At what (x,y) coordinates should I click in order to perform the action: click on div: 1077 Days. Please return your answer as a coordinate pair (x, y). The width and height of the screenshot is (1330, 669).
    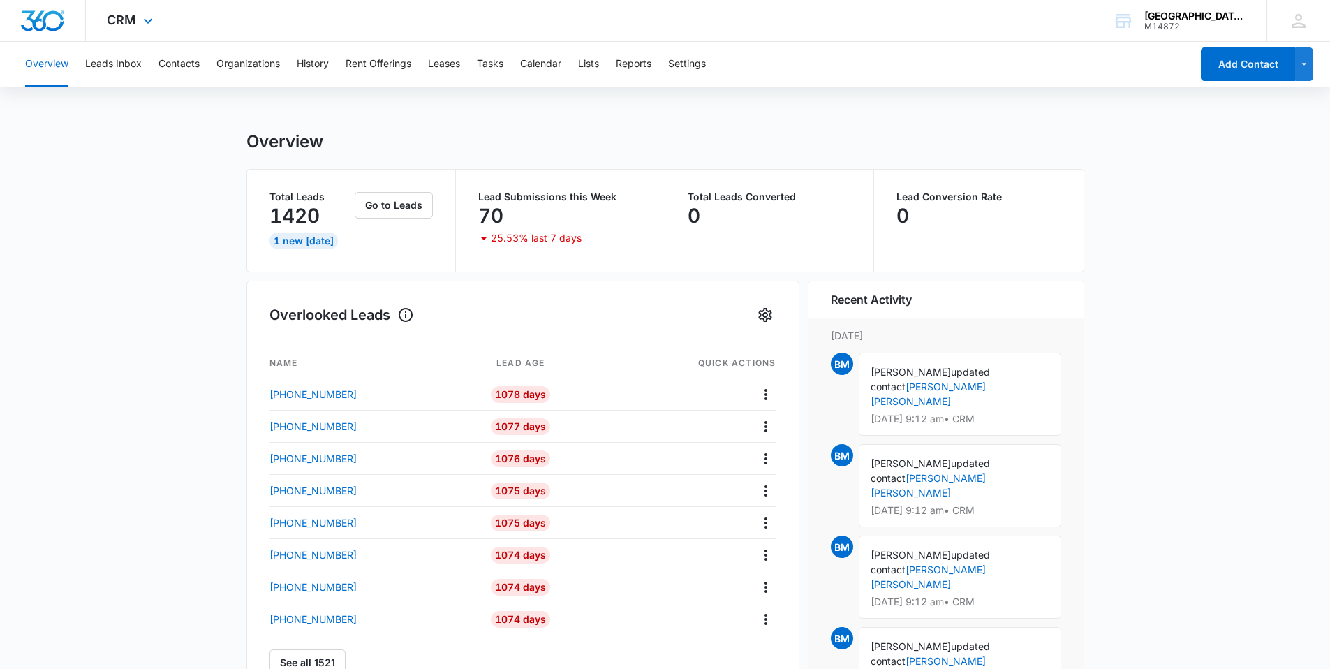
    Looking at the image, I should click on (520, 427).